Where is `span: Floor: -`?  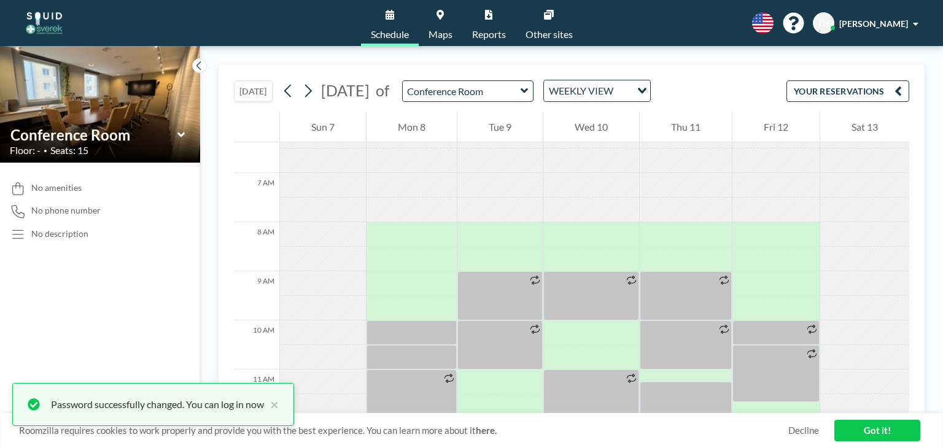 span: Floor: - is located at coordinates (25, 150).